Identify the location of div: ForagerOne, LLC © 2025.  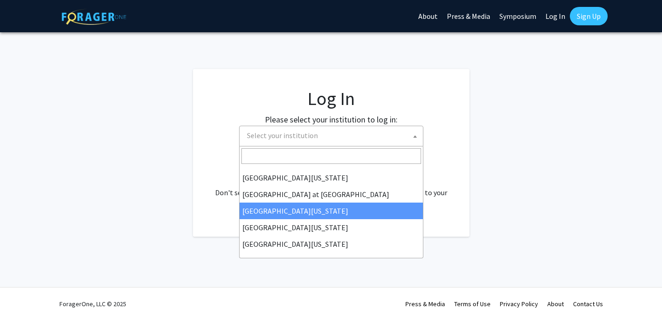
(93, 304).